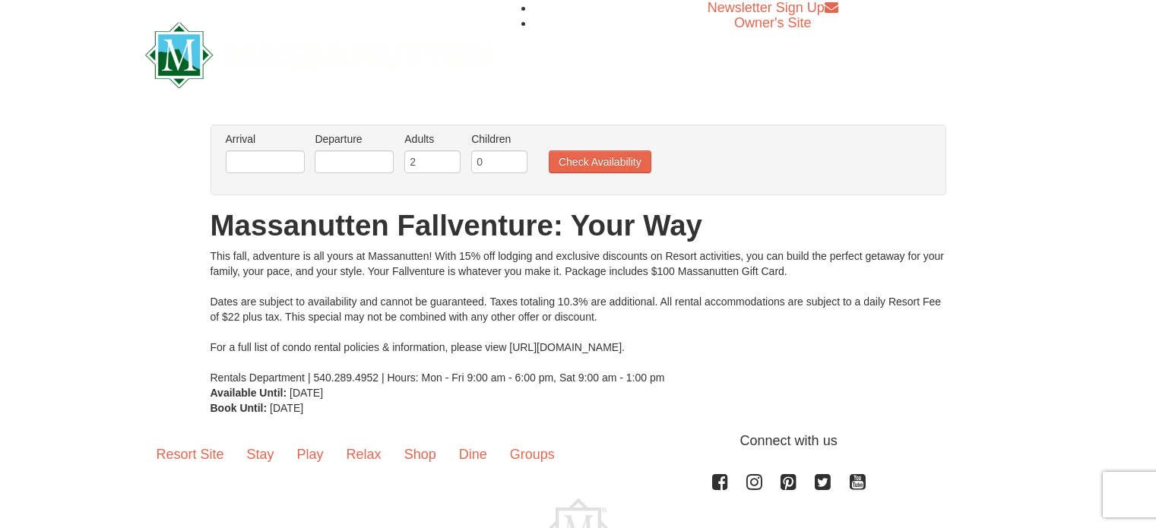 The height and width of the screenshot is (528, 1156). What do you see at coordinates (579, 226) in the screenshot?
I see `h1: Massanutten Fallventure: Your Way` at bounding box center [579, 226].